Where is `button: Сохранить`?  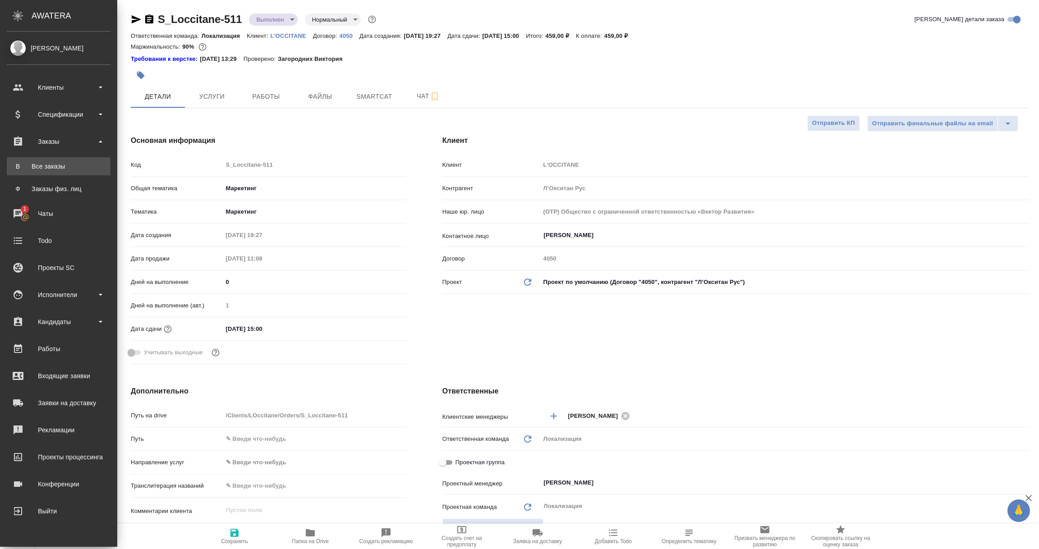
button: Сохранить is located at coordinates (235, 537).